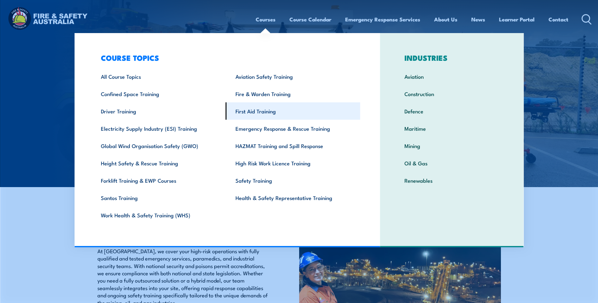 Image resolution: width=598 pixels, height=303 pixels. I want to click on a: Oil & Gas, so click(452, 163).